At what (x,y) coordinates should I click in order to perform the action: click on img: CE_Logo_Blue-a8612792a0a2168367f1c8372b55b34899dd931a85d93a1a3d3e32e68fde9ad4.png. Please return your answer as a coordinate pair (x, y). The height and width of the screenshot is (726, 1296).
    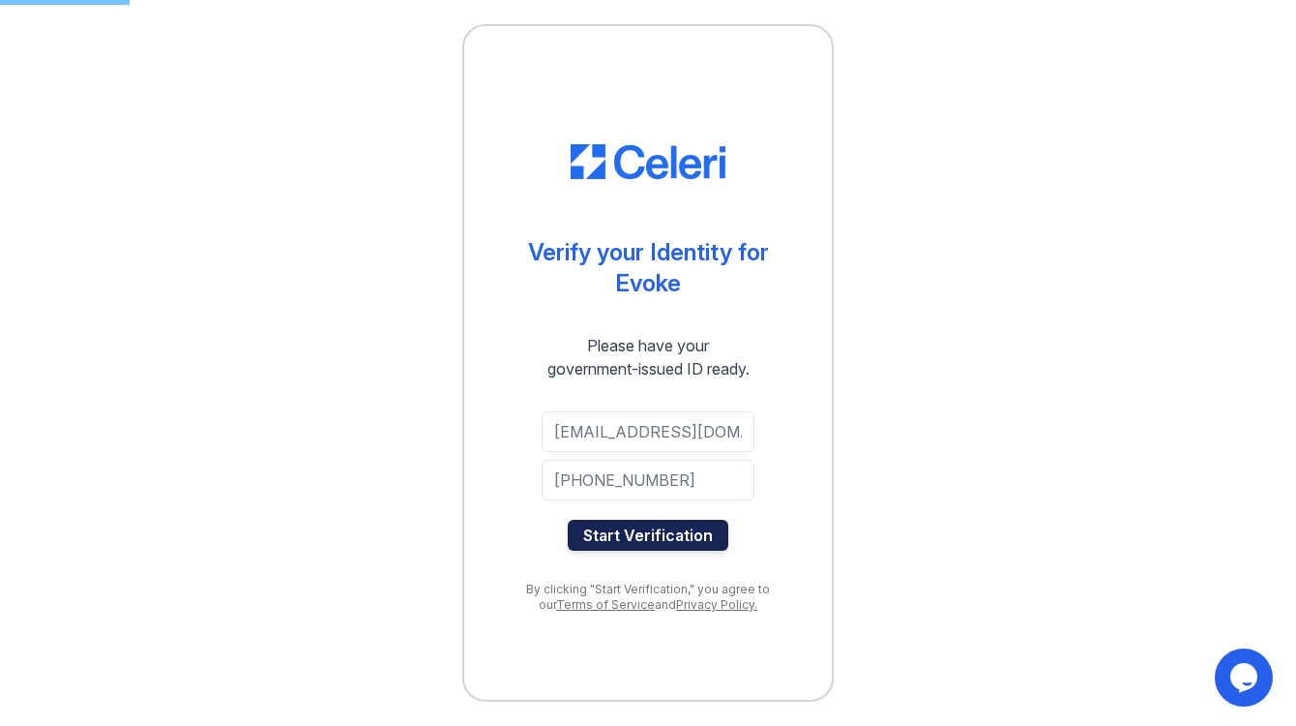
    Looking at the image, I should click on (648, 162).